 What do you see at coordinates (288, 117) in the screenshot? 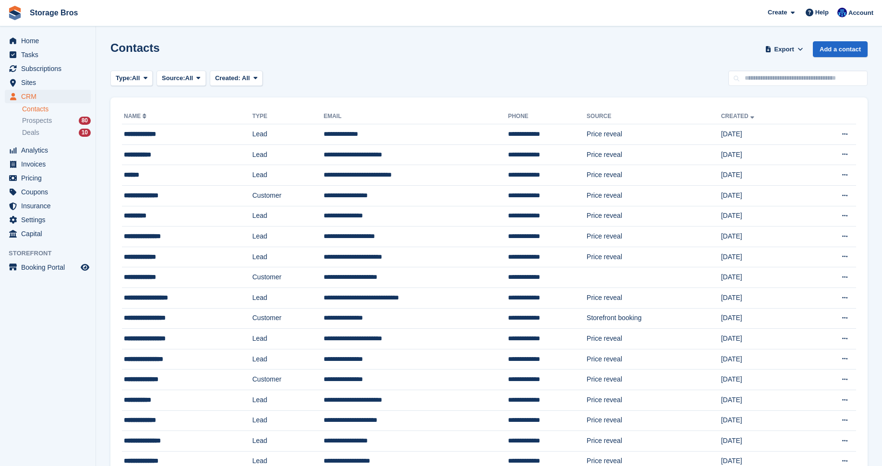
I see `th: Type` at bounding box center [288, 117].